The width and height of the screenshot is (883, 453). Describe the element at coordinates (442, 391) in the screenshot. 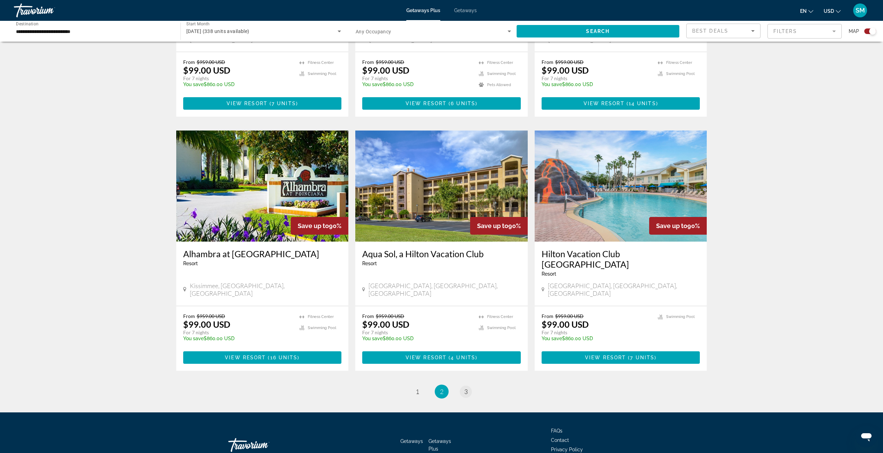

I see `nav: Pagination` at that location.